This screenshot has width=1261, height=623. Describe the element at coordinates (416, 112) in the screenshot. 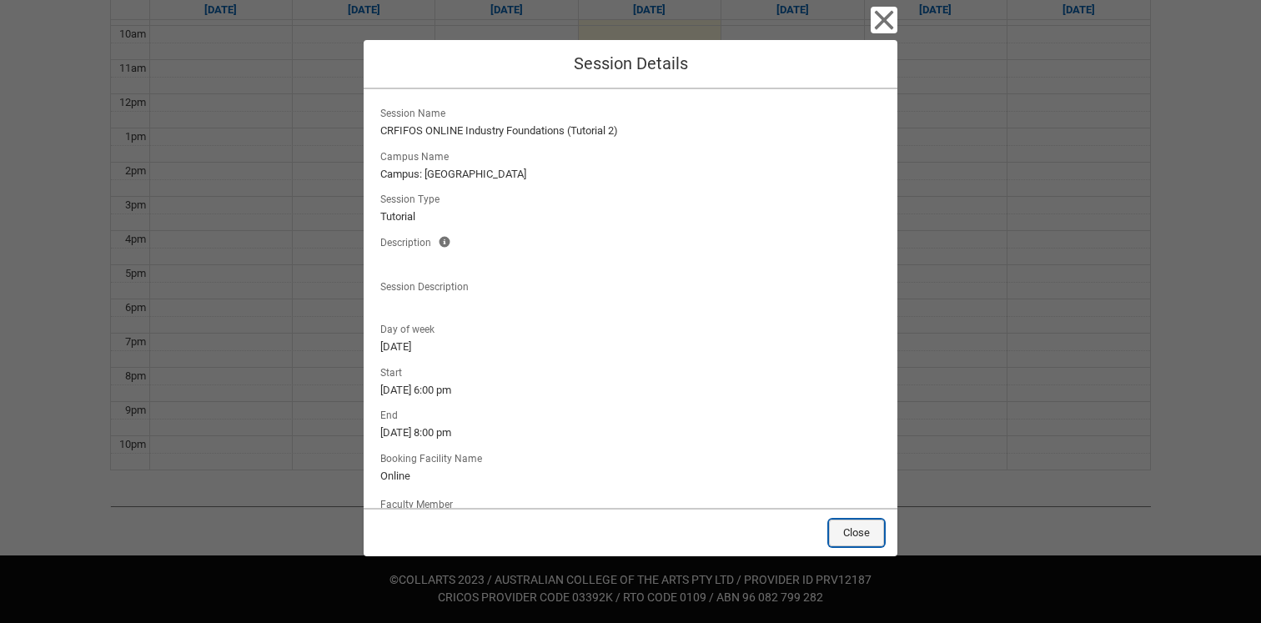

I see `span: Session Name` at that location.